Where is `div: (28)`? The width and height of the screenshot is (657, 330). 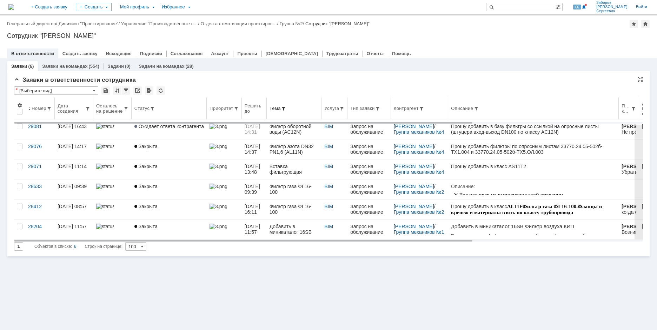
div: (28) is located at coordinates (190, 66).